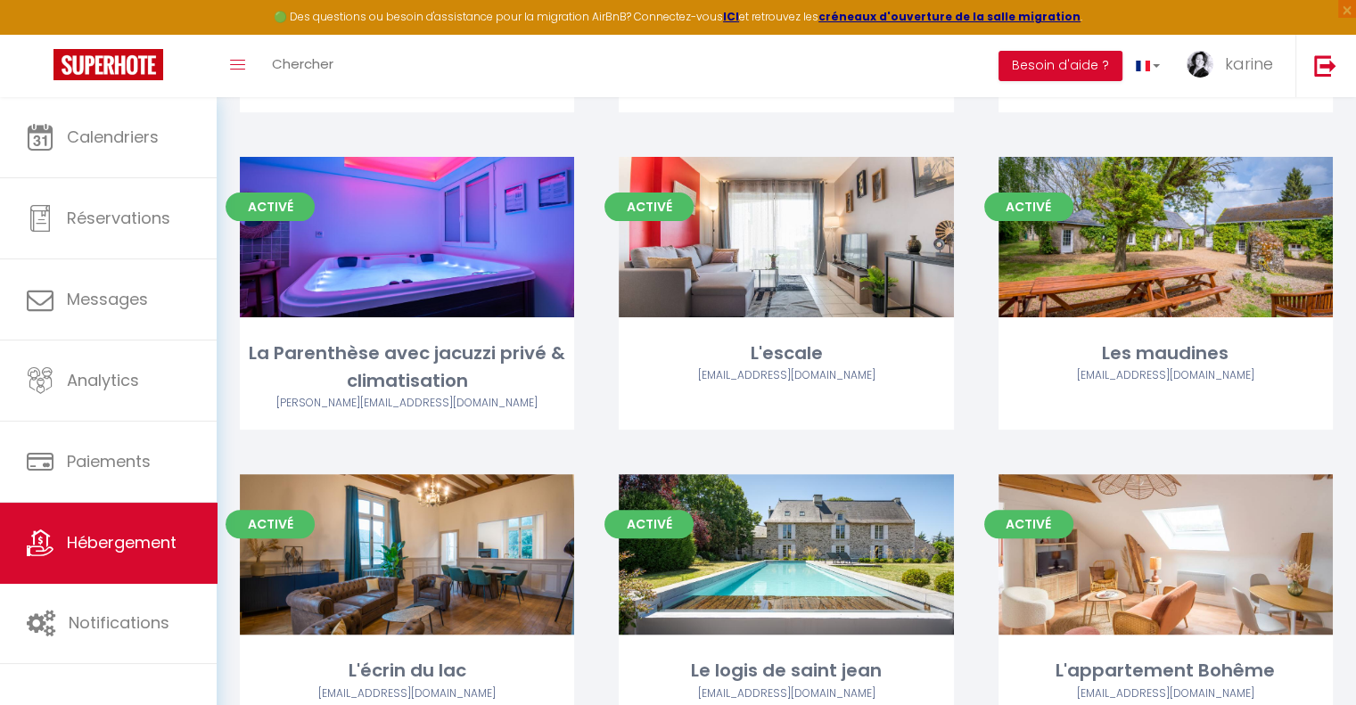 The width and height of the screenshot is (1356, 705). What do you see at coordinates (1060, 66) in the screenshot?
I see `button: Besoin d'aide ?` at bounding box center [1060, 66].